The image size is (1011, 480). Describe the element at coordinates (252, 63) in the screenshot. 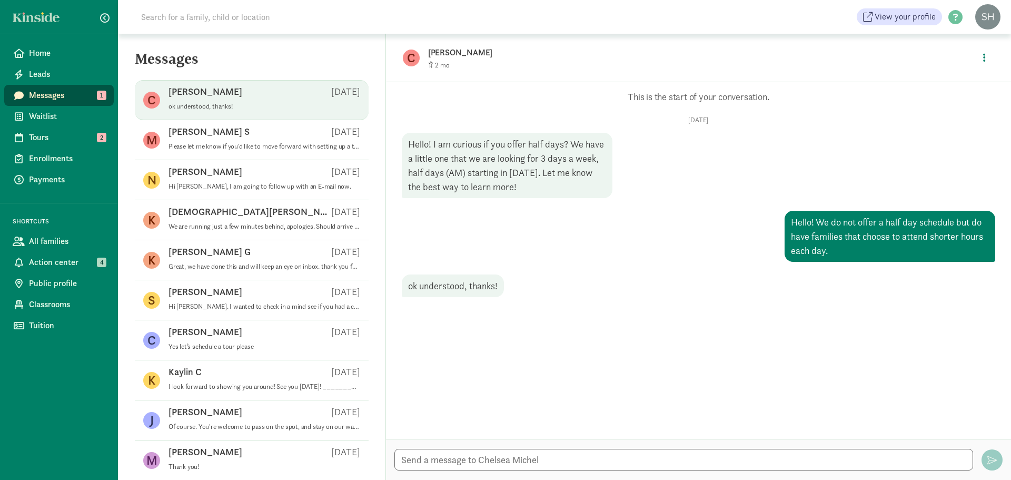

I see `h5: Messages` at that location.